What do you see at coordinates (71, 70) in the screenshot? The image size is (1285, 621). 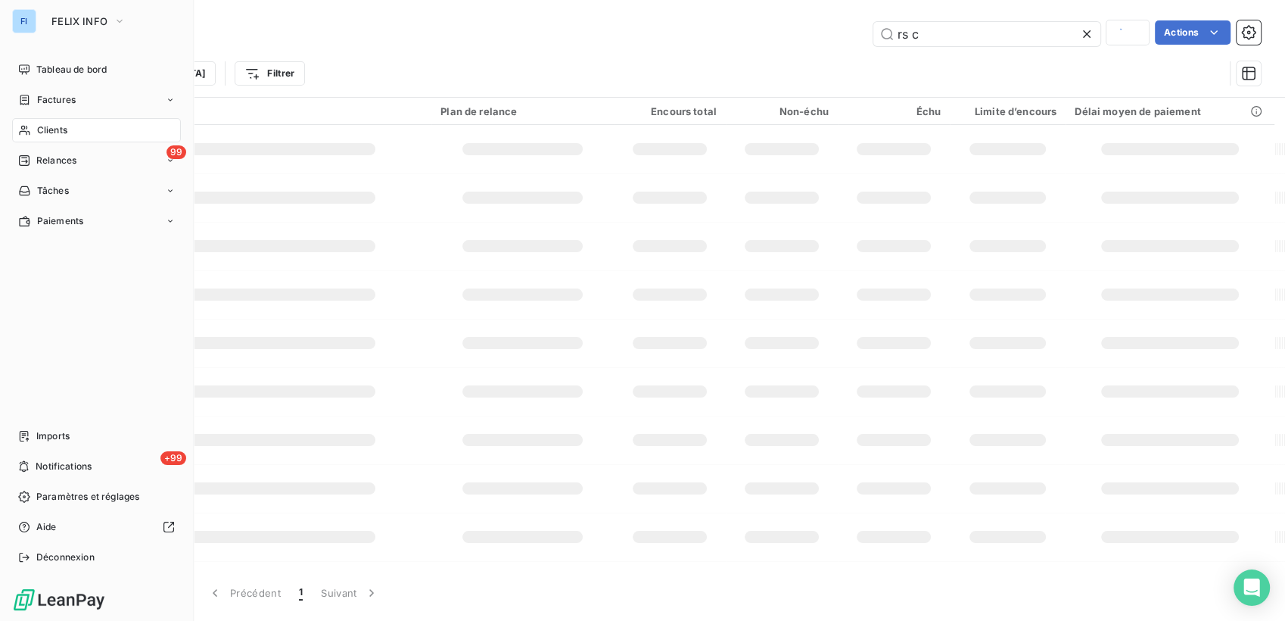 I see `span: Tableau de bord` at bounding box center [71, 70].